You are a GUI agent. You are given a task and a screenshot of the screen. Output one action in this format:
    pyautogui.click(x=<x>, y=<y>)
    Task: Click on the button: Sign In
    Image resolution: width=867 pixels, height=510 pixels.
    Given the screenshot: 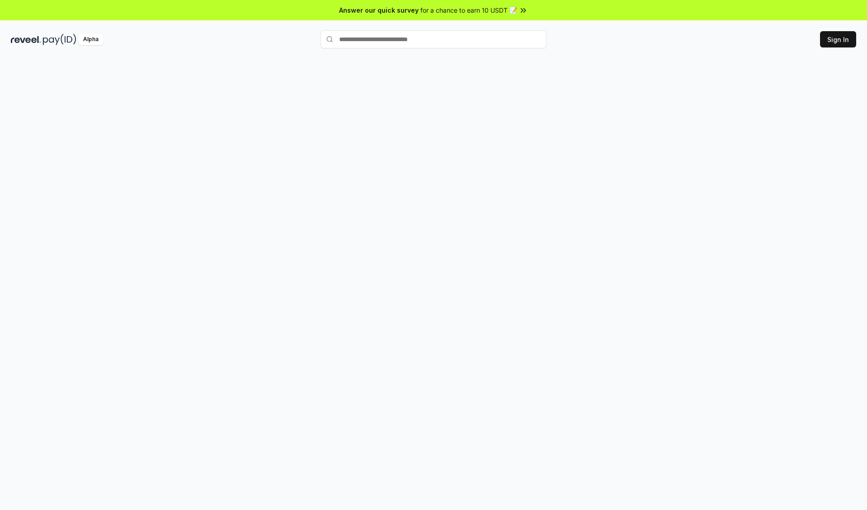 What is the action you would take?
    pyautogui.click(x=838, y=39)
    